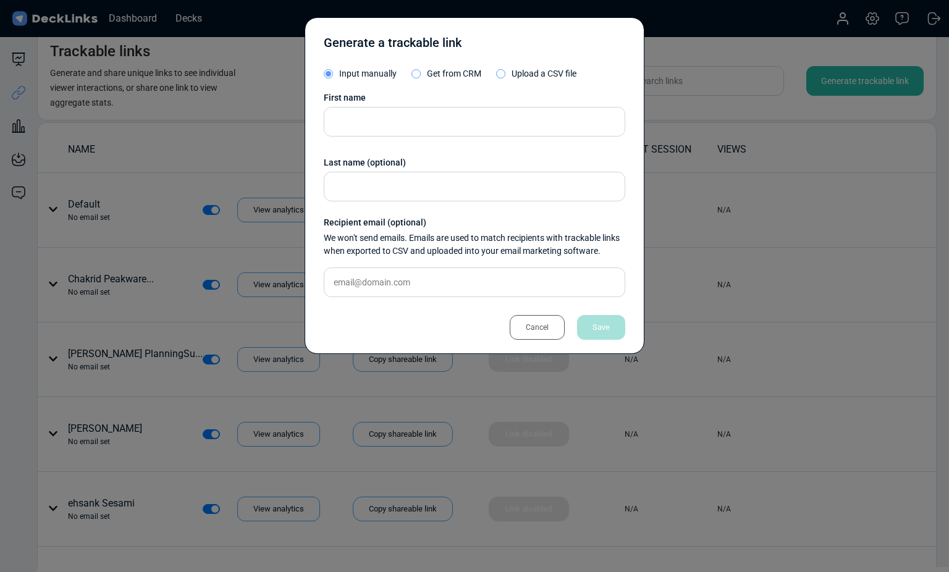 The width and height of the screenshot is (949, 572). Describe the element at coordinates (537, 328) in the screenshot. I see `div: Cancel` at that location.